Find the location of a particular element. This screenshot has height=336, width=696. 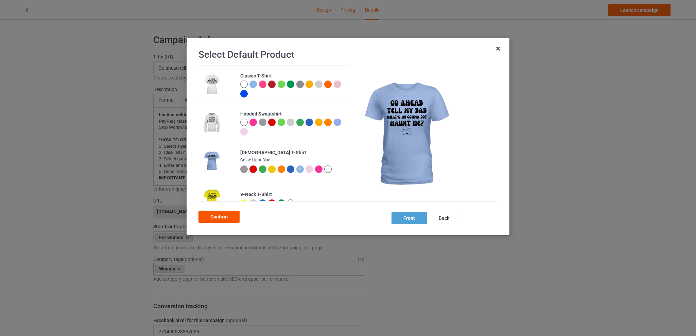

div: V-Neck T-Shirt is located at coordinates (293, 195).